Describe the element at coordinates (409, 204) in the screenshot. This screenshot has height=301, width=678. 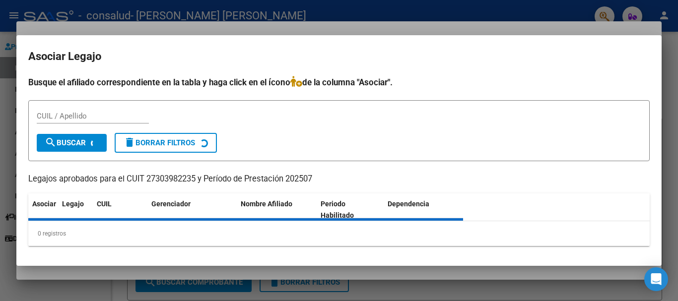
I see `span: Dependencia` at that location.